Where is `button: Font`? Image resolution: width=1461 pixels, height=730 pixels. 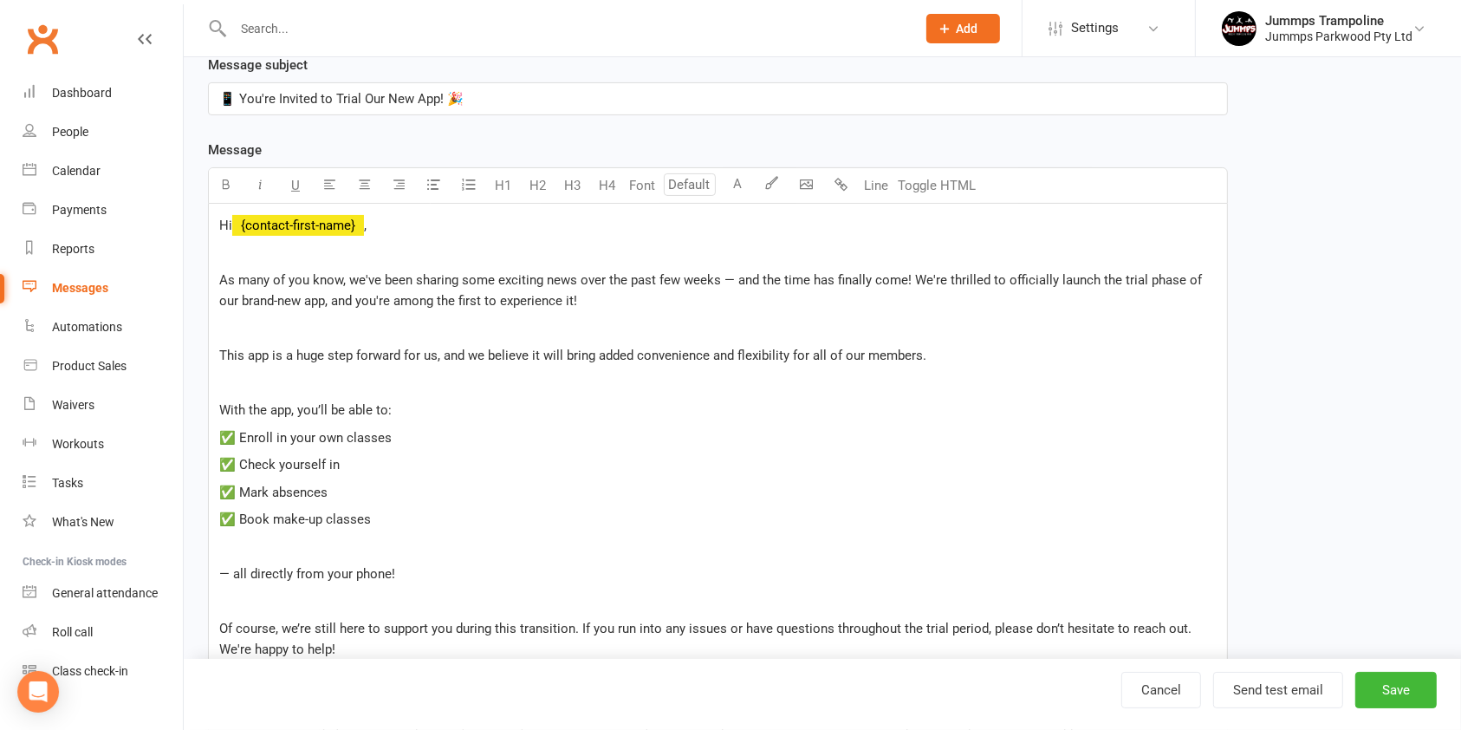 button: Font is located at coordinates (642, 186).